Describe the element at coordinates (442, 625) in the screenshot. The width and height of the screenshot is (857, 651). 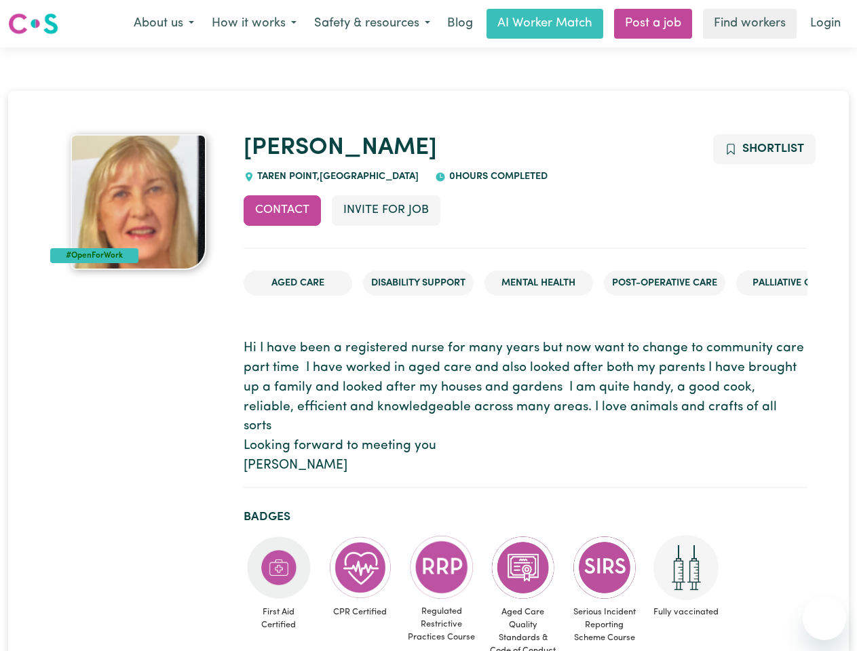
I see `span: Regulated Restrictive Practices Course` at that location.